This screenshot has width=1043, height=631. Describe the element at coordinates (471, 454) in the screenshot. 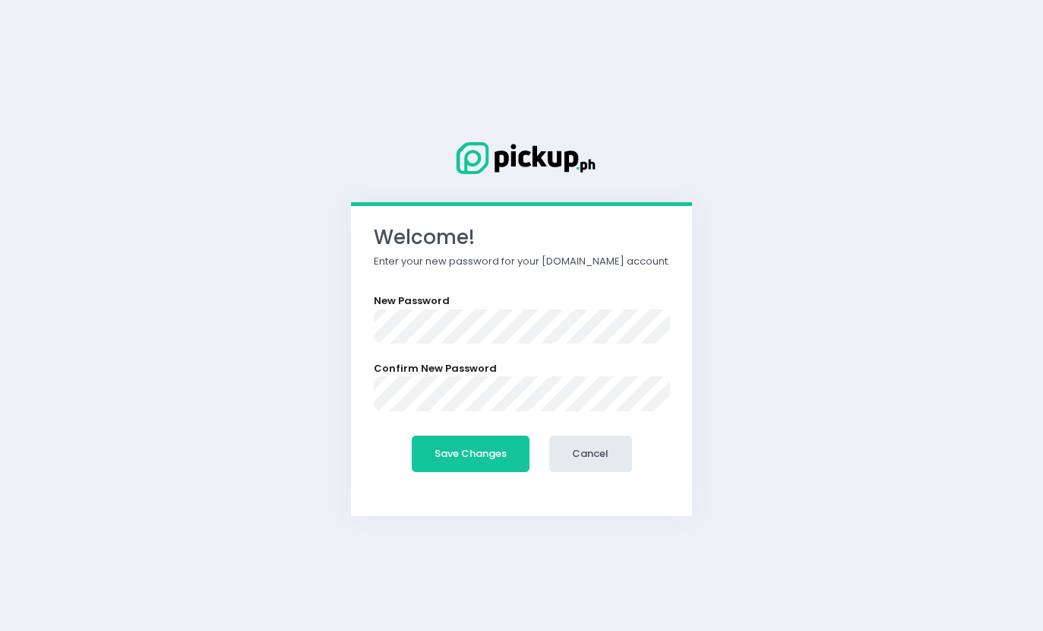

I see `button: Save Changes` at that location.